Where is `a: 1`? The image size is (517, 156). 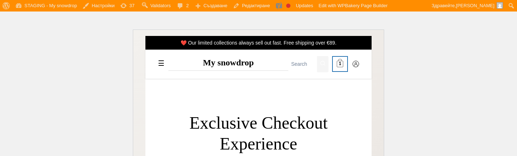
a: 1 is located at coordinates (340, 64).